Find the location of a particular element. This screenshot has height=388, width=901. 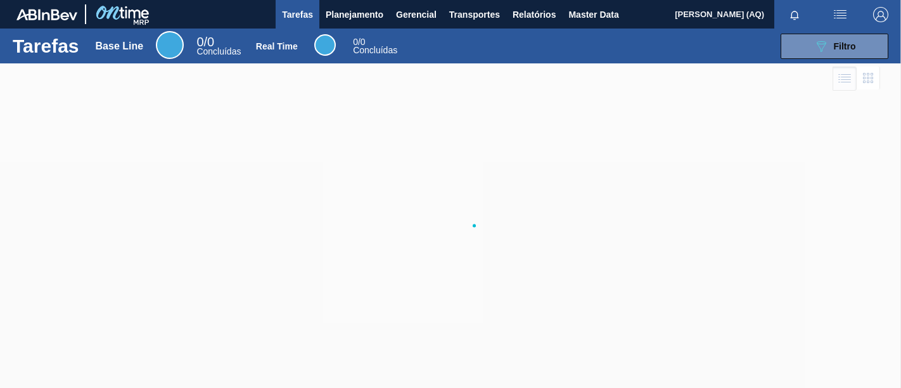

span: Planejamento is located at coordinates (354, 15).